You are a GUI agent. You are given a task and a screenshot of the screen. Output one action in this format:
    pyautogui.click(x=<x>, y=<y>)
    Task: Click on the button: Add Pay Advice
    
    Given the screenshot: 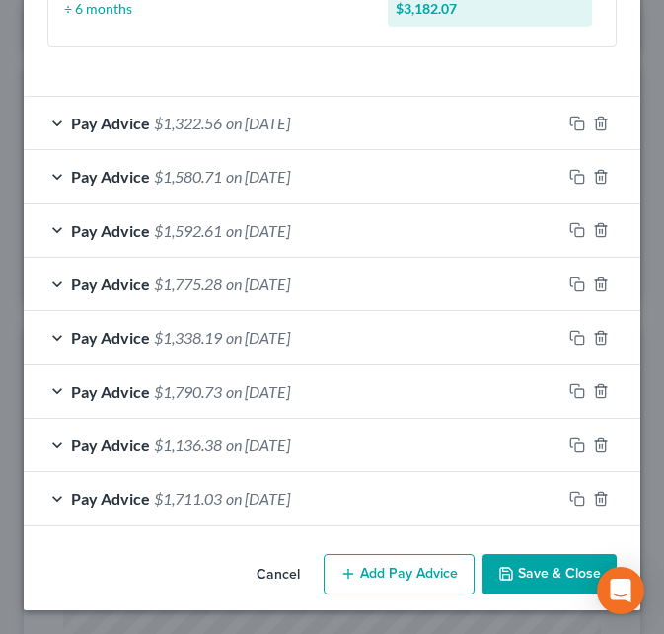 What is the action you would take?
    pyautogui.click(x=399, y=574)
    